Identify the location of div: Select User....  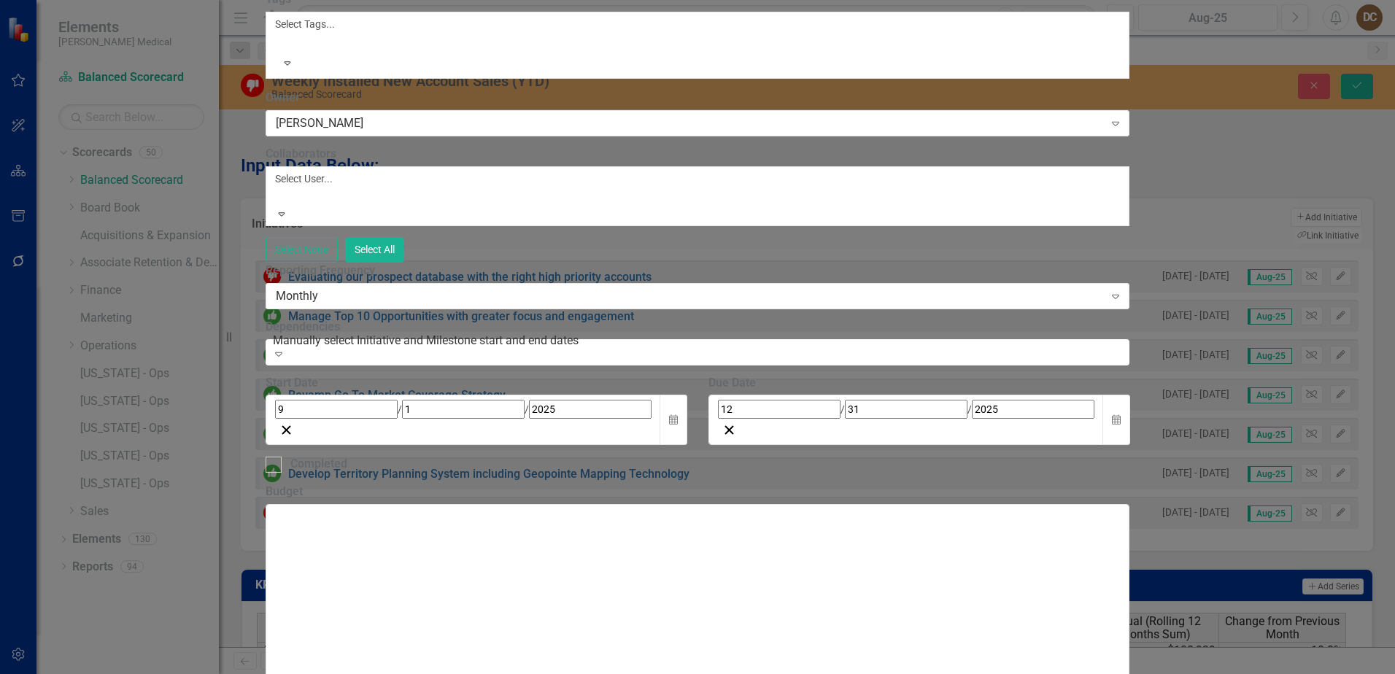
(697, 179).